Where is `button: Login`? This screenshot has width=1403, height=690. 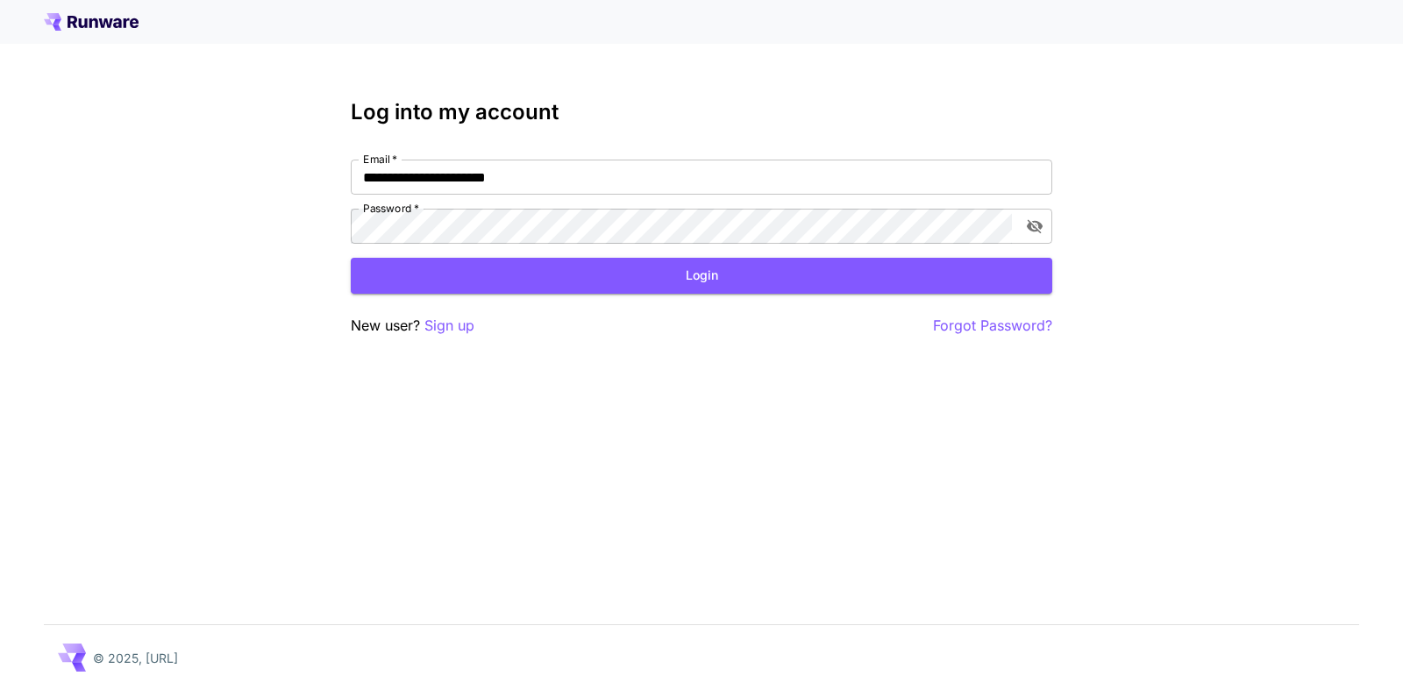 button: Login is located at coordinates (701, 275).